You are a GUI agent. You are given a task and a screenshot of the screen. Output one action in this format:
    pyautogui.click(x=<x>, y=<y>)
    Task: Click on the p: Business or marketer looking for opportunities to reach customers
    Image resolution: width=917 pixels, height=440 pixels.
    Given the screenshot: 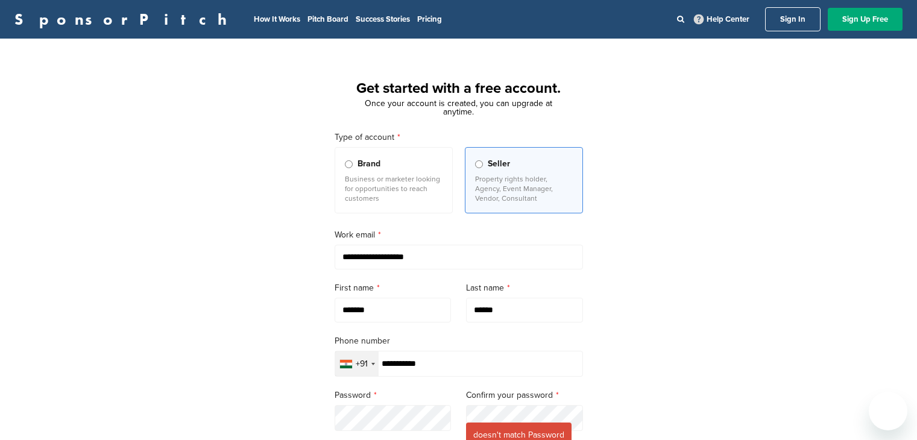 What is the action you would take?
    pyautogui.click(x=394, y=189)
    